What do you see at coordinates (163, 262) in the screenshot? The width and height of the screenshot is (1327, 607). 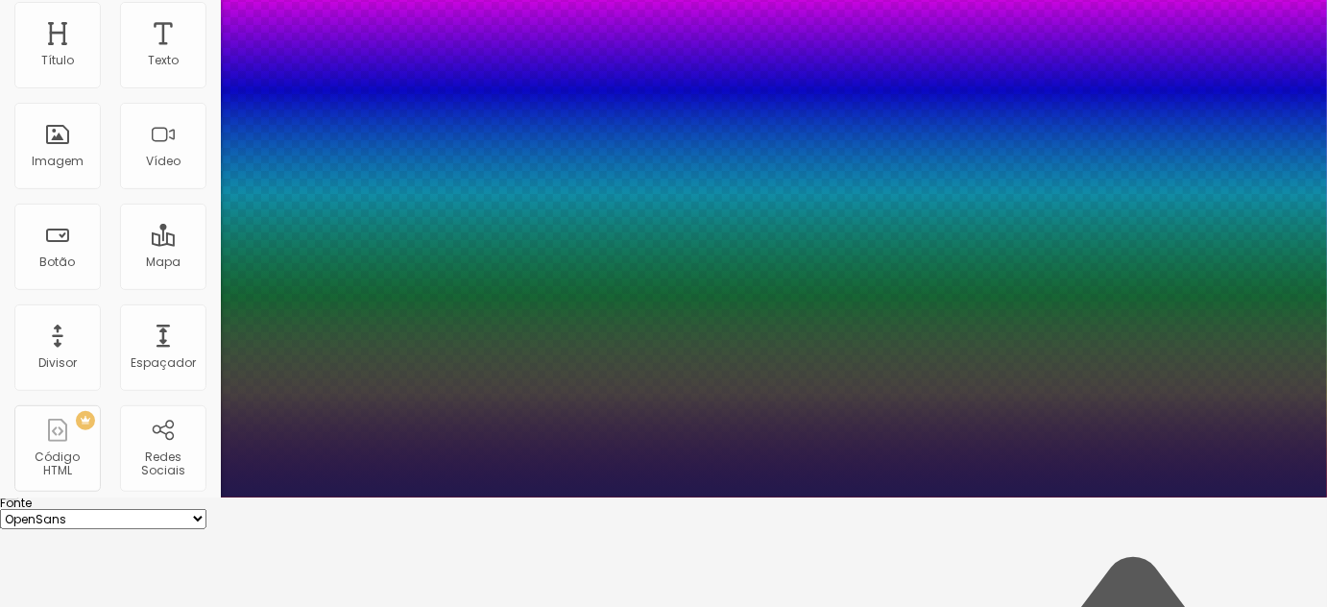 I see `div: Mapa` at bounding box center [163, 262].